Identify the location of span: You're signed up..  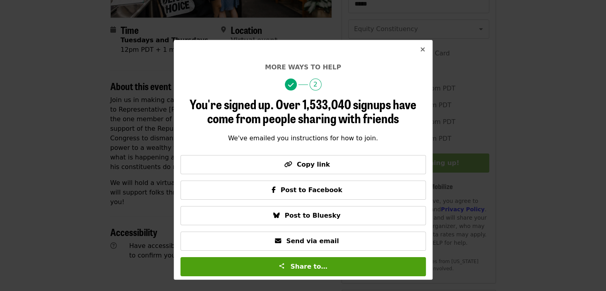
(232, 104).